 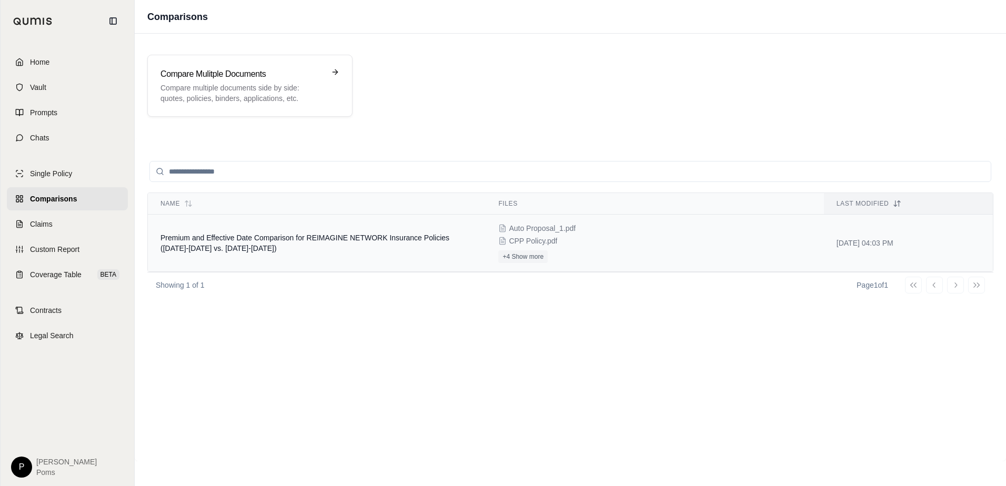 What do you see at coordinates (243, 93) in the screenshot?
I see `p: Compare multiple documents side by side: quotes, policies, binders, applications, etc.` at bounding box center [243, 93].